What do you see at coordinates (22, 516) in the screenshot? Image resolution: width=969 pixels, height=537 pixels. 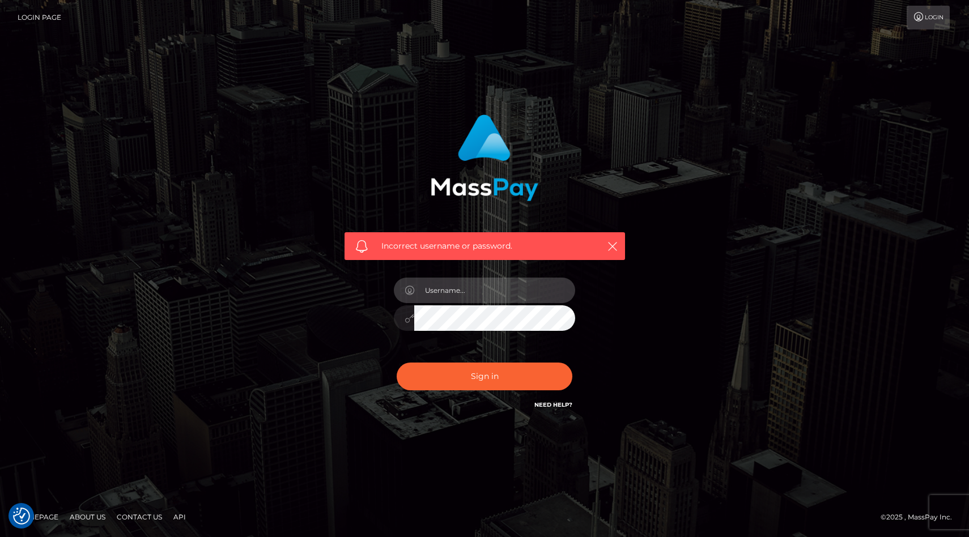 I see `img: Revisit consent button` at bounding box center [22, 516].